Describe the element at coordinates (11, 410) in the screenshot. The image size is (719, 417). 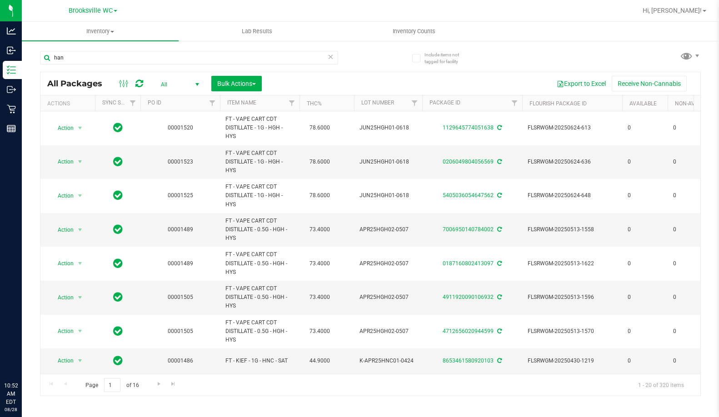
I see `p: 08/28` at that location.